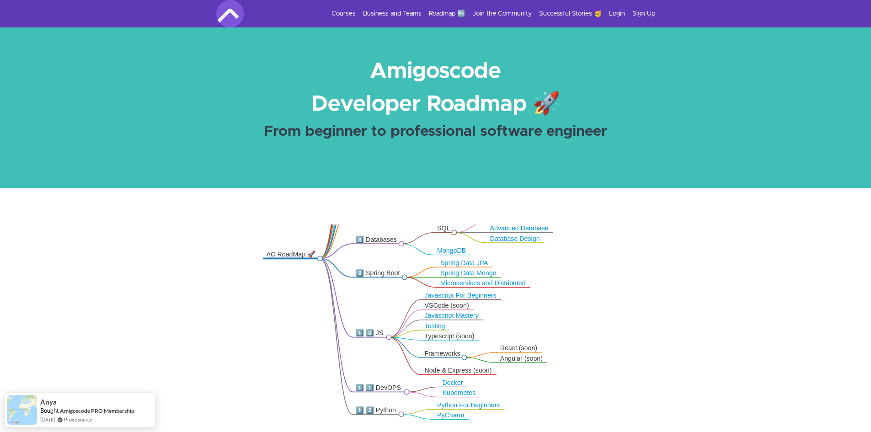  I want to click on a: Business and Teams, so click(392, 14).